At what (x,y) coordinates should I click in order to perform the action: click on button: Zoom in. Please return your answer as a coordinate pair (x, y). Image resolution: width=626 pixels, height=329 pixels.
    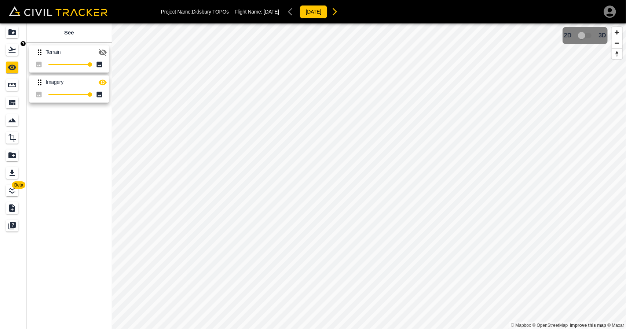
    Looking at the image, I should click on (617, 32).